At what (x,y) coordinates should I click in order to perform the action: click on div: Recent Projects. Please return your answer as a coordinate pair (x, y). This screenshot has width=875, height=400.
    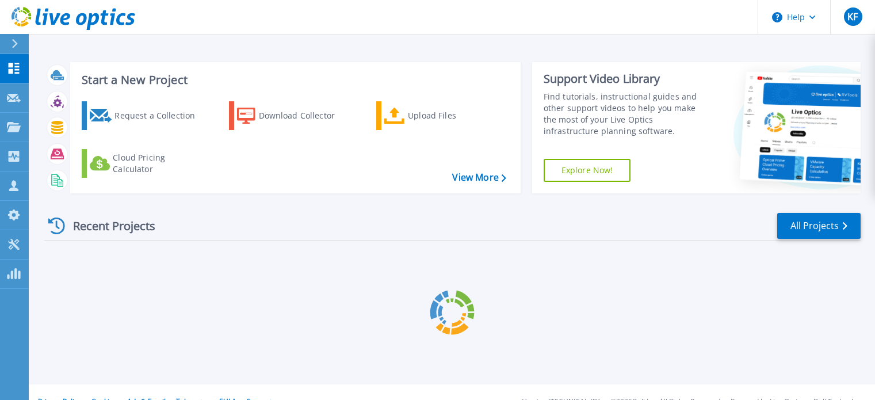
    Looking at the image, I should click on (108, 225).